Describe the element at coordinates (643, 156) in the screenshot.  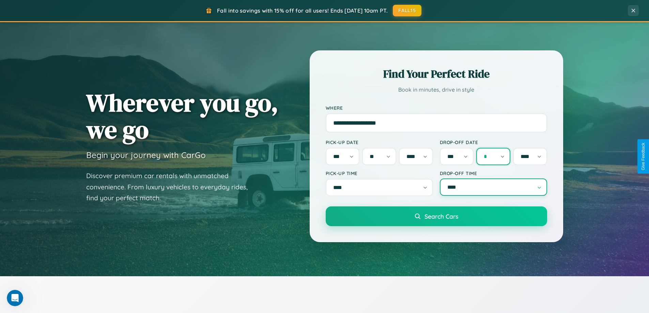
I see `div: Give Feedback` at that location.